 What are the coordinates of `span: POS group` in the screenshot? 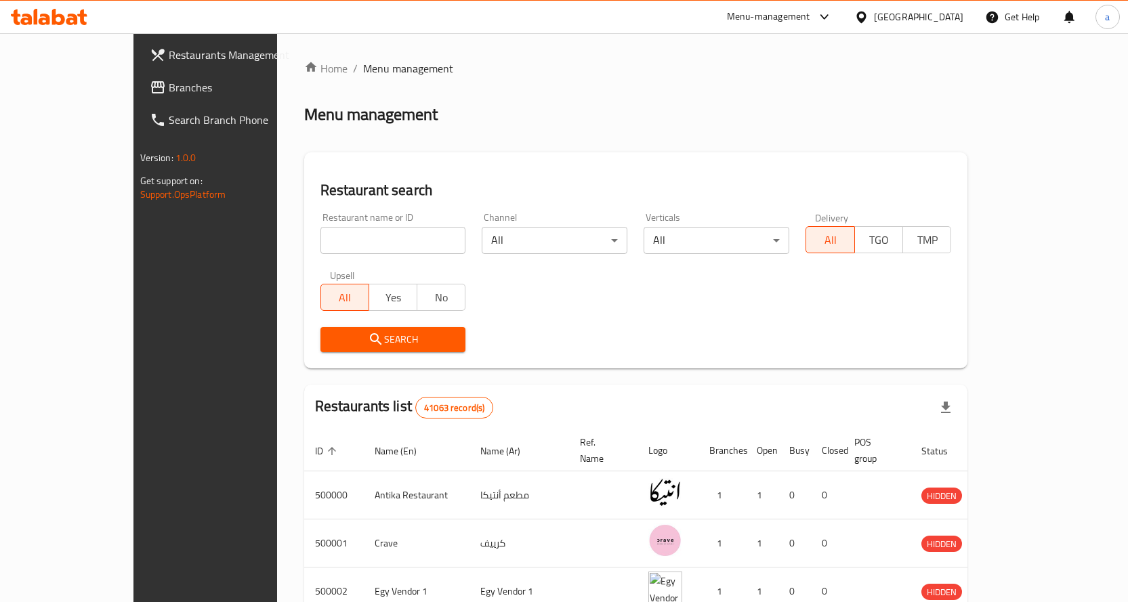 It's located at (874, 451).